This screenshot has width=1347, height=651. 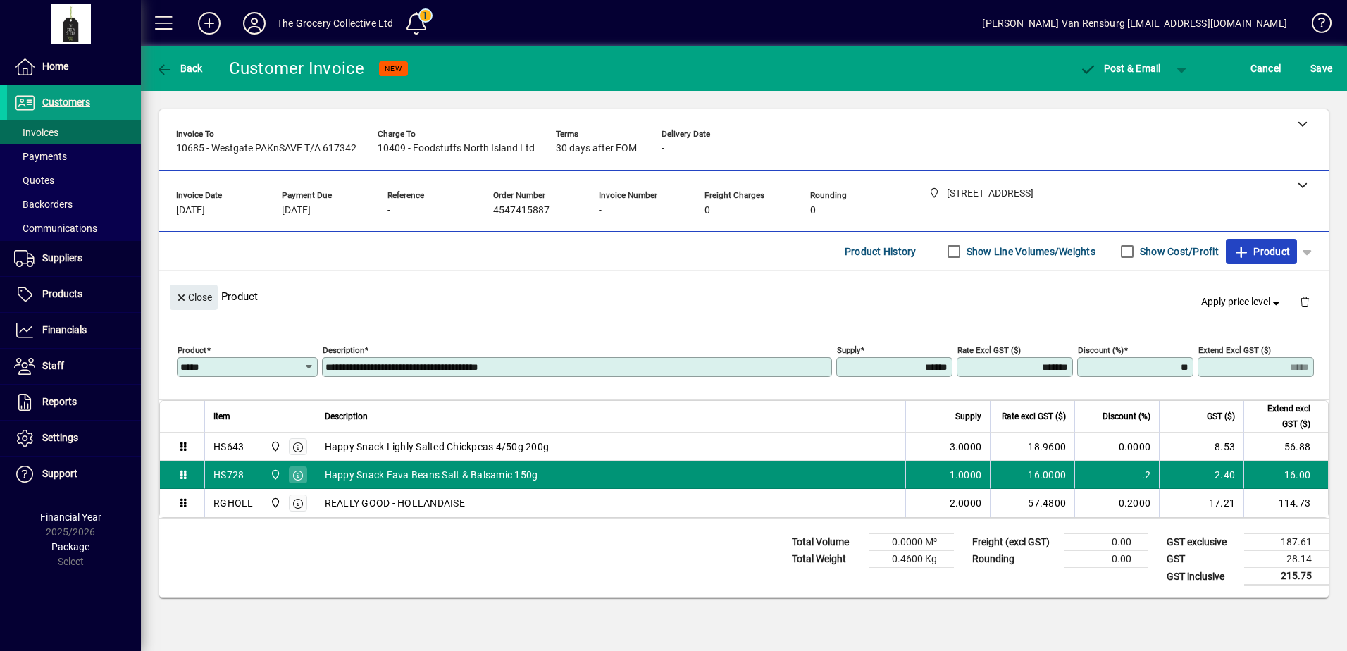 What do you see at coordinates (431, 475) in the screenshot?
I see `span: Happy Snack Fava Beans Salt & Balsamic 150g` at bounding box center [431, 475].